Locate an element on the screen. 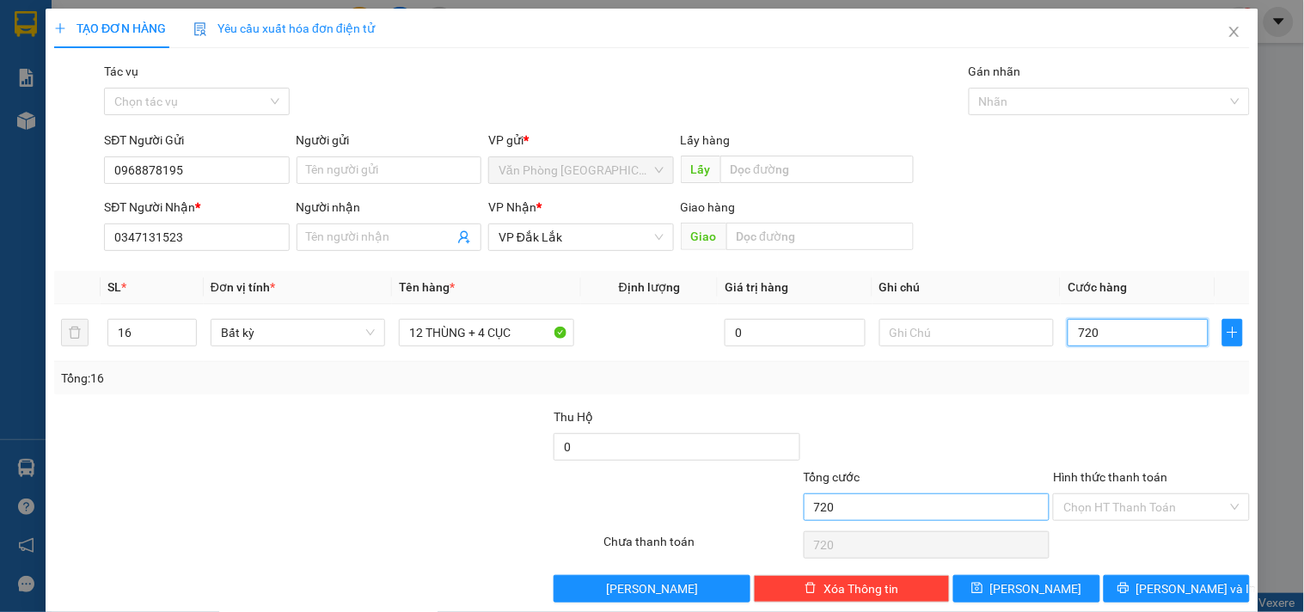  span: Tên hàng is located at coordinates (426, 287).